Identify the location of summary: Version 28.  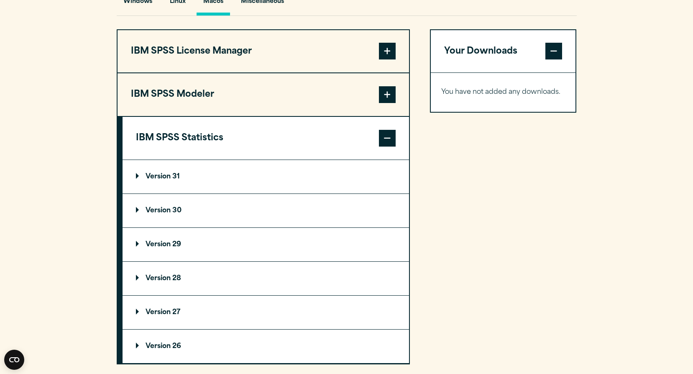
(266, 278).